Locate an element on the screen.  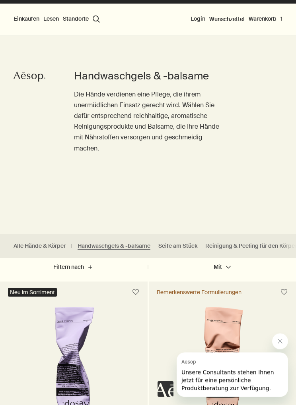
span: Unsere Consultants stehen Ihnen jetzt für eine persönliche Produktberatung zur Verfügung. is located at coordinates (51, 28).